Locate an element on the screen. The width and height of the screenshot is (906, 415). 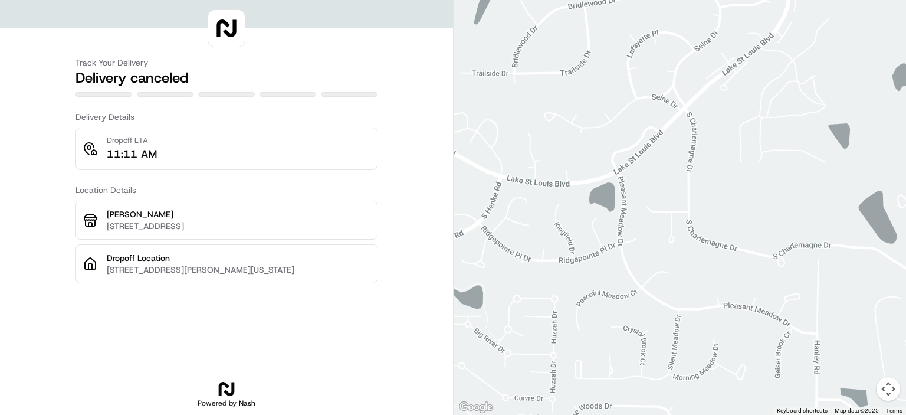
button: Map camera controls is located at coordinates (888, 389).